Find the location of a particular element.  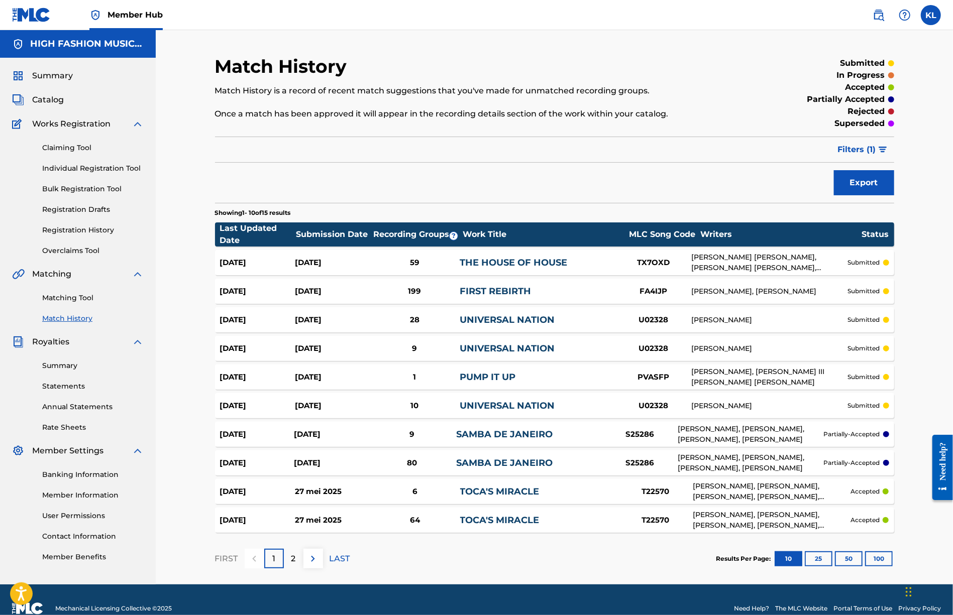

div: Writers is located at coordinates (781, 235).